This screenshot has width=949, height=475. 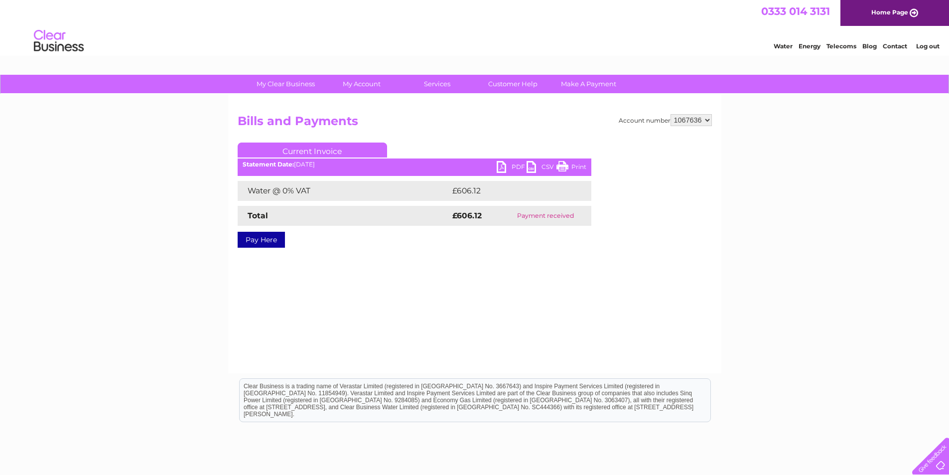 I want to click on b: Statement Date:, so click(x=268, y=164).